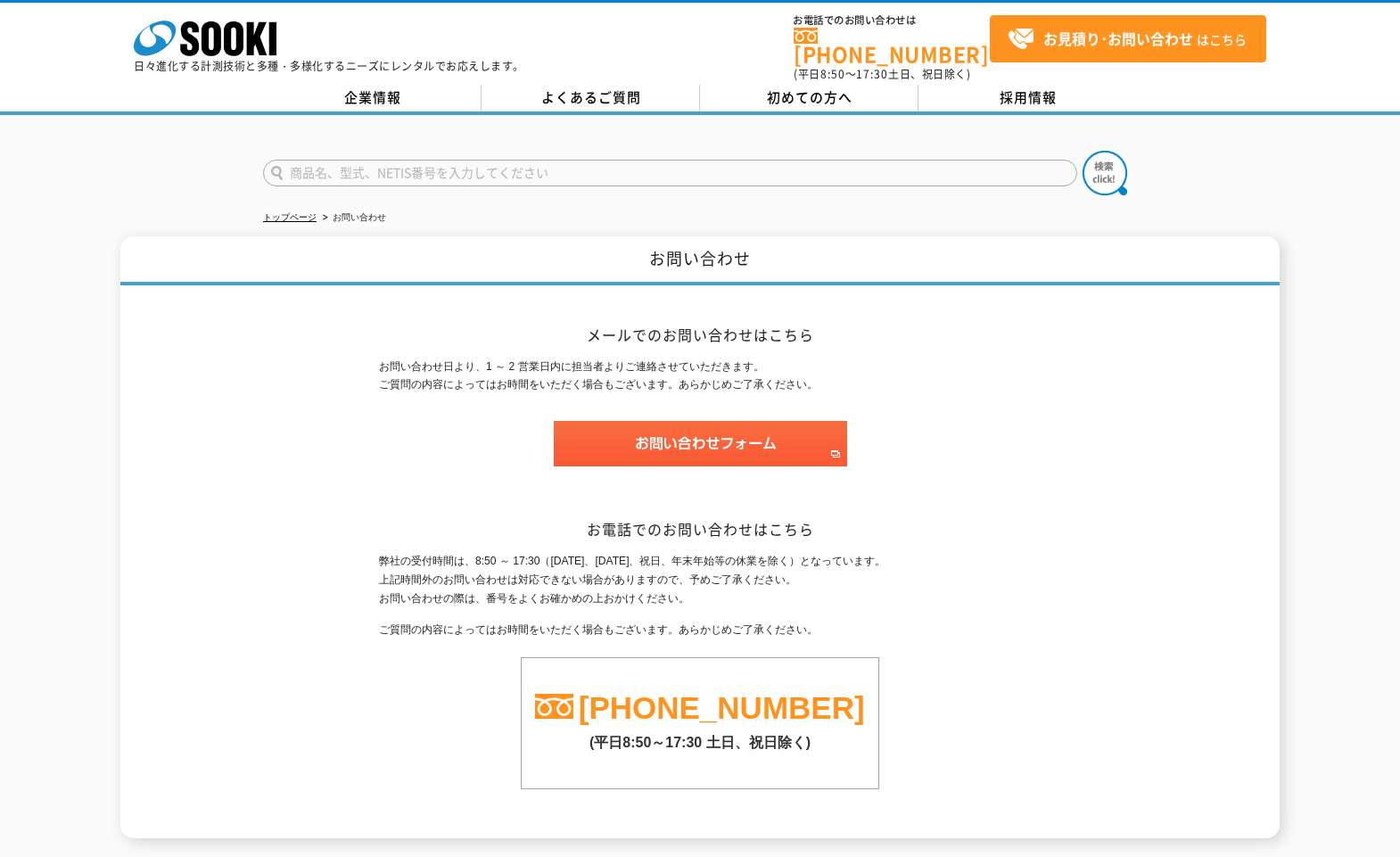 The image size is (1400, 857). Describe the element at coordinates (700, 457) in the screenshot. I see `a: お問い合わせフォーム` at that location.